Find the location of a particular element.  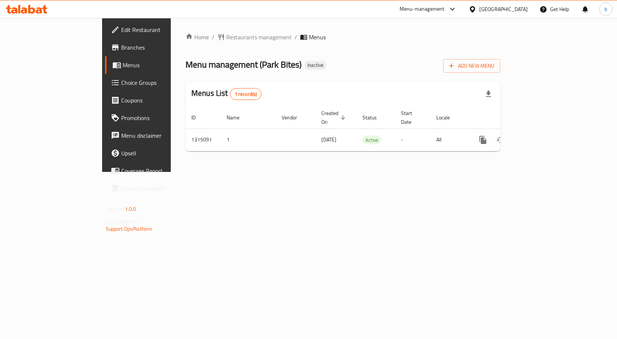

span: Locale is located at coordinates (447, 117).